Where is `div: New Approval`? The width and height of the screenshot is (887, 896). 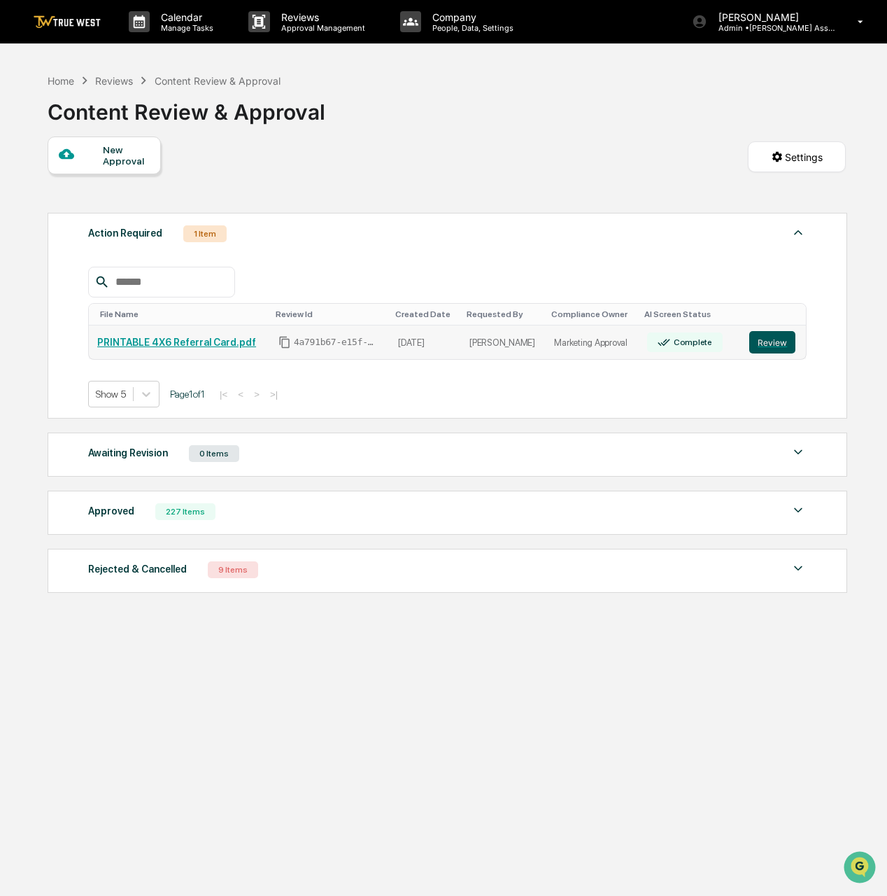 div: New Approval is located at coordinates (126, 155).